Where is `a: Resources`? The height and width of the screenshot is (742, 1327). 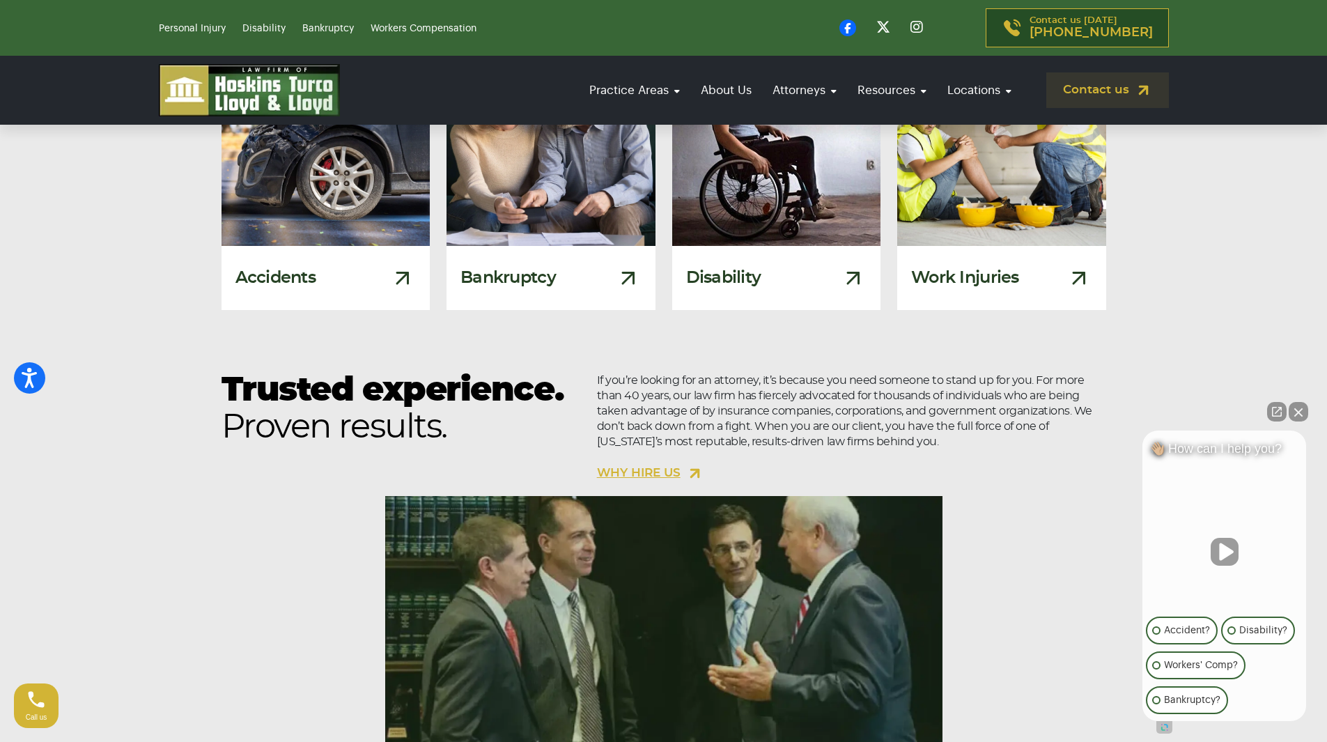 a: Resources is located at coordinates (891, 90).